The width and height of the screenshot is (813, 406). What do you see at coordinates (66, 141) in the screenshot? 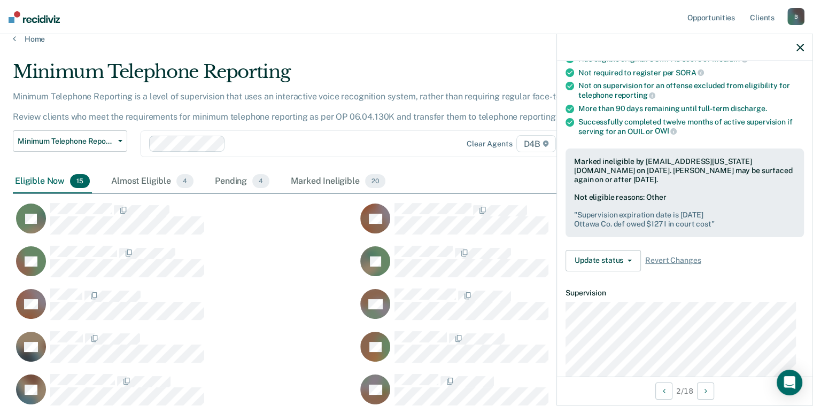
I see `span: Minimum Telephone Reporting` at bounding box center [66, 141].